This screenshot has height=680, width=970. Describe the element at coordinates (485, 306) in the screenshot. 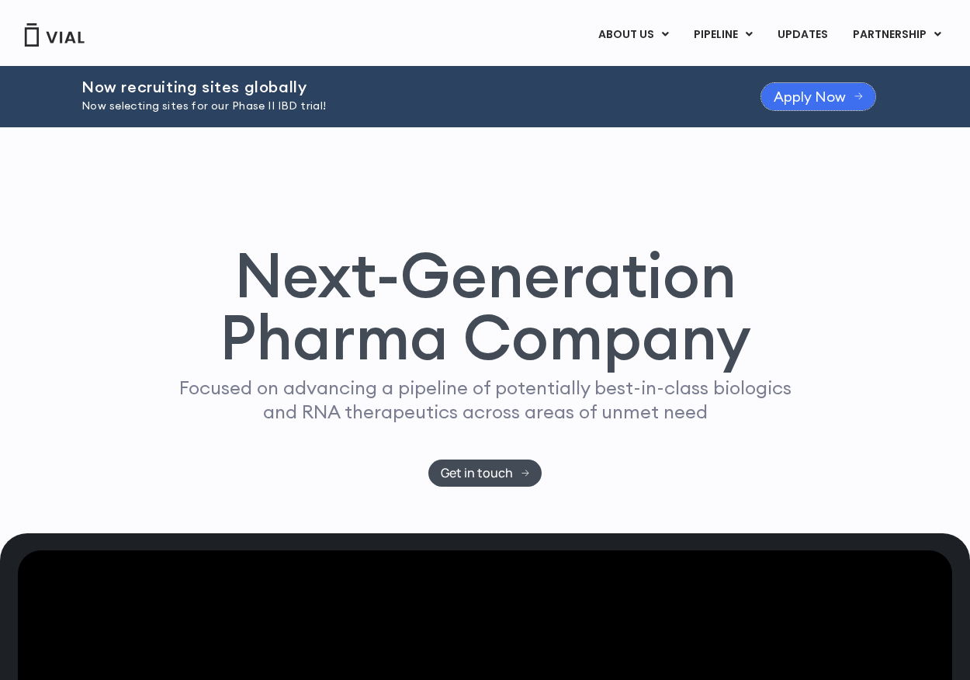

I see `h1: Next-Generation Pharma Company` at that location.